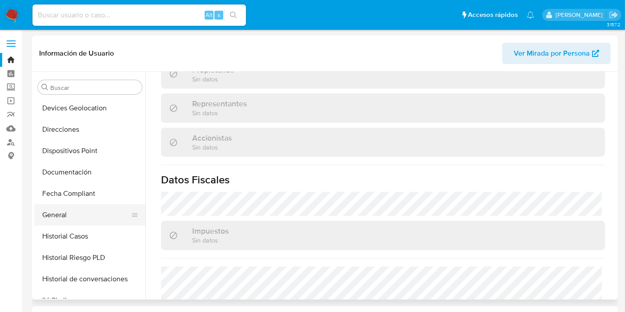 Image resolution: width=625 pixels, height=312 pixels. What do you see at coordinates (90, 108) in the screenshot?
I see `button: Devices Geolocation` at bounding box center [90, 108].